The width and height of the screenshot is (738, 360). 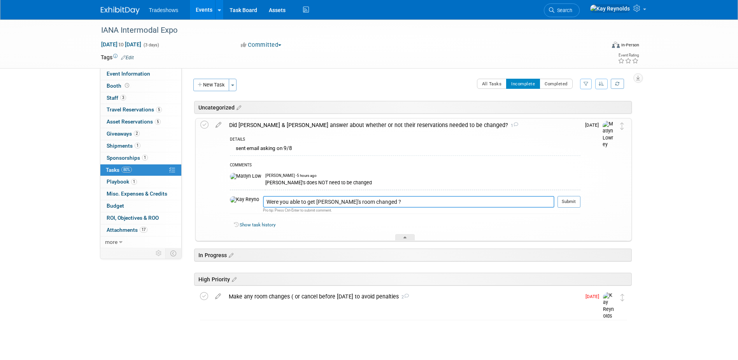 I want to click on a: Event Information, so click(x=141, y=74).